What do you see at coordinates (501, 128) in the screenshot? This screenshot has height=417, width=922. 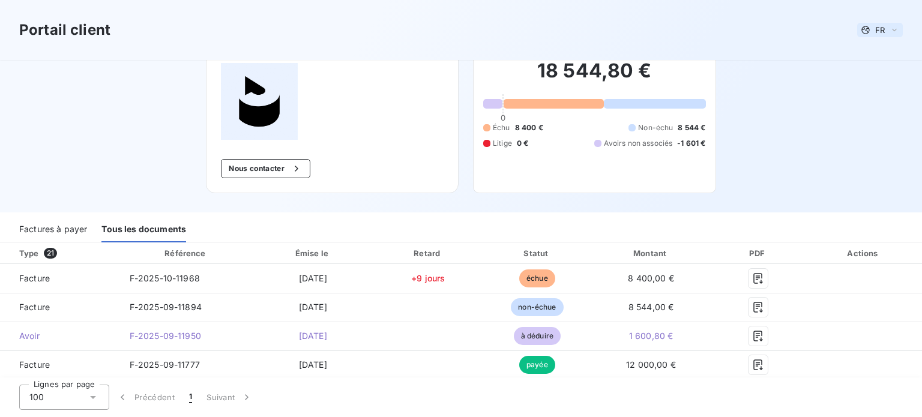 I see `span: Échu` at bounding box center [501, 128].